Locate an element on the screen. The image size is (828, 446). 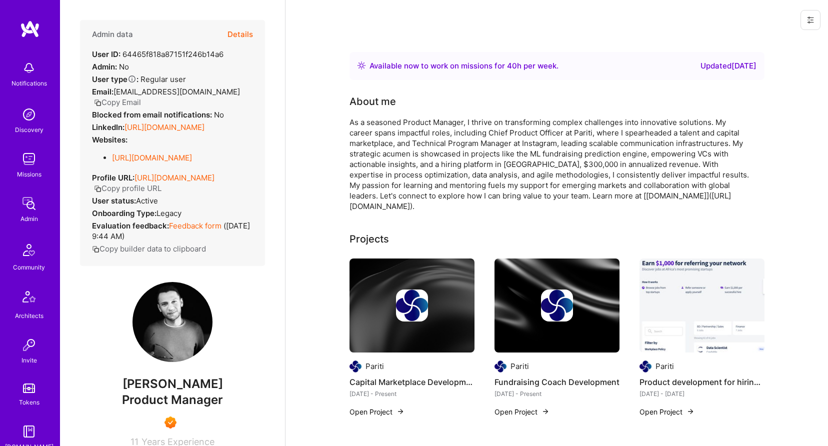
strong: Blocked from email notifications: is located at coordinates (153, 115).